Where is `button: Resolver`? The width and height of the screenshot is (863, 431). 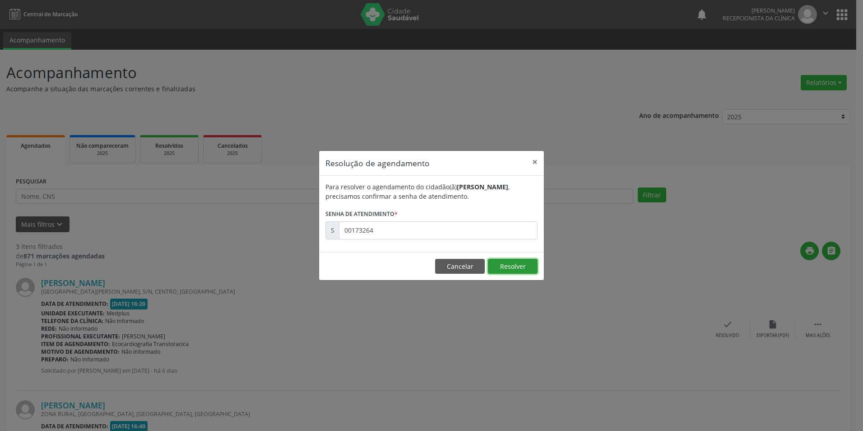 button: Resolver is located at coordinates (513, 266).